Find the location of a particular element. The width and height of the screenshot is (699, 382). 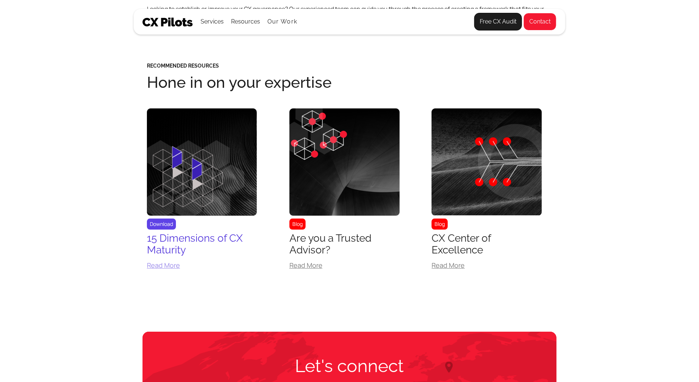

div: Services is located at coordinates (212, 22).